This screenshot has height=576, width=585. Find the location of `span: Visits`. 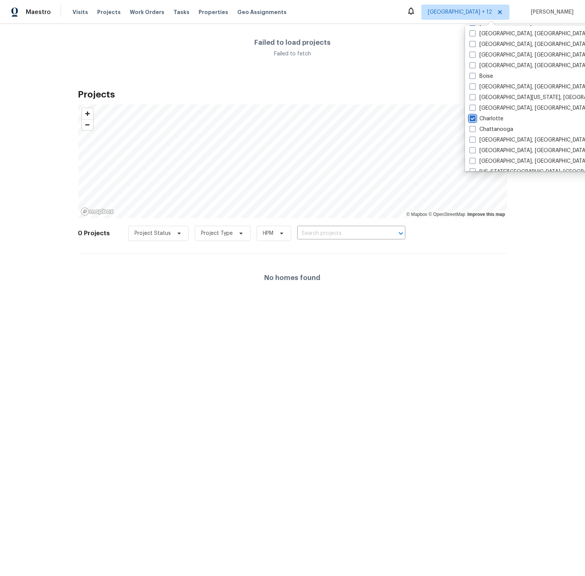

span: Visits is located at coordinates (80, 12).